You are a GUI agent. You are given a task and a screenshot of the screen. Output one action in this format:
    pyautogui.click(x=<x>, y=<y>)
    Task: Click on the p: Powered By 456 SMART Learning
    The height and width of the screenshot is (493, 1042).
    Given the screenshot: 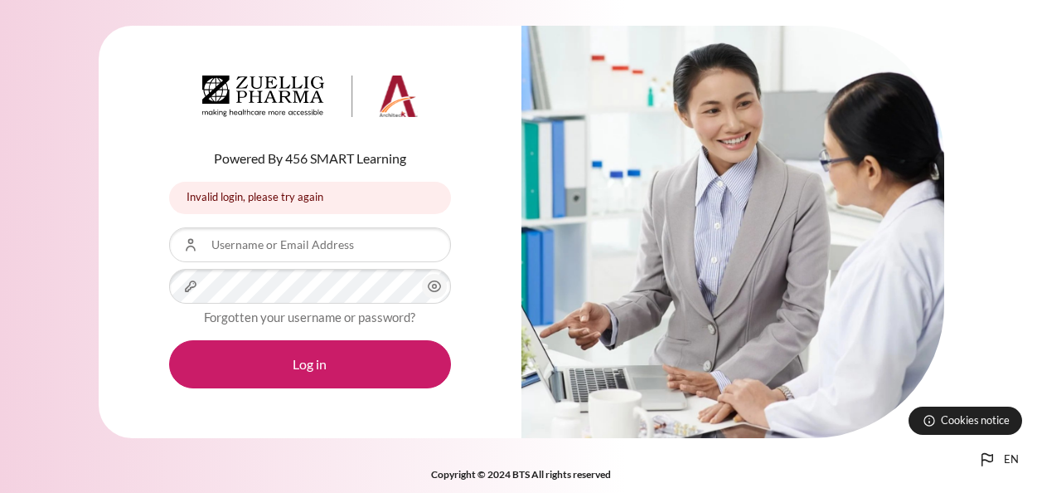 What is the action you would take?
    pyautogui.click(x=310, y=158)
    